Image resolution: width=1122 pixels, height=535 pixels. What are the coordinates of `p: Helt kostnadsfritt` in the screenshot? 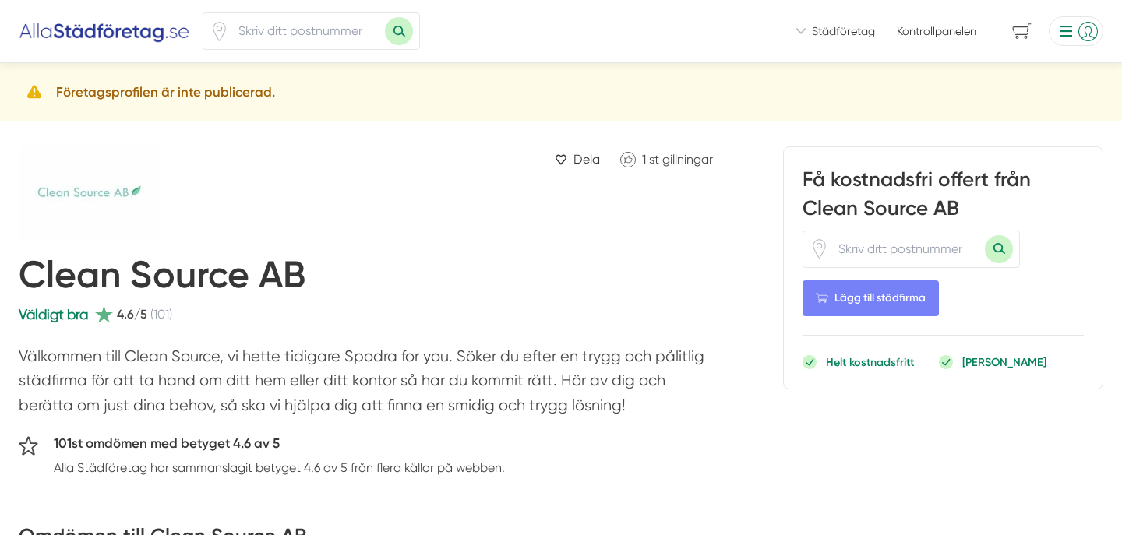 It's located at (870, 362).